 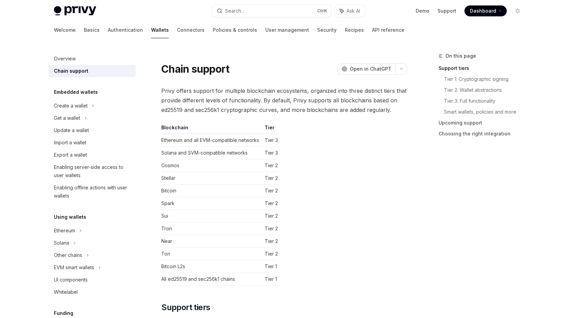 I want to click on div: Enabling server-side access to user wallets, so click(x=93, y=171).